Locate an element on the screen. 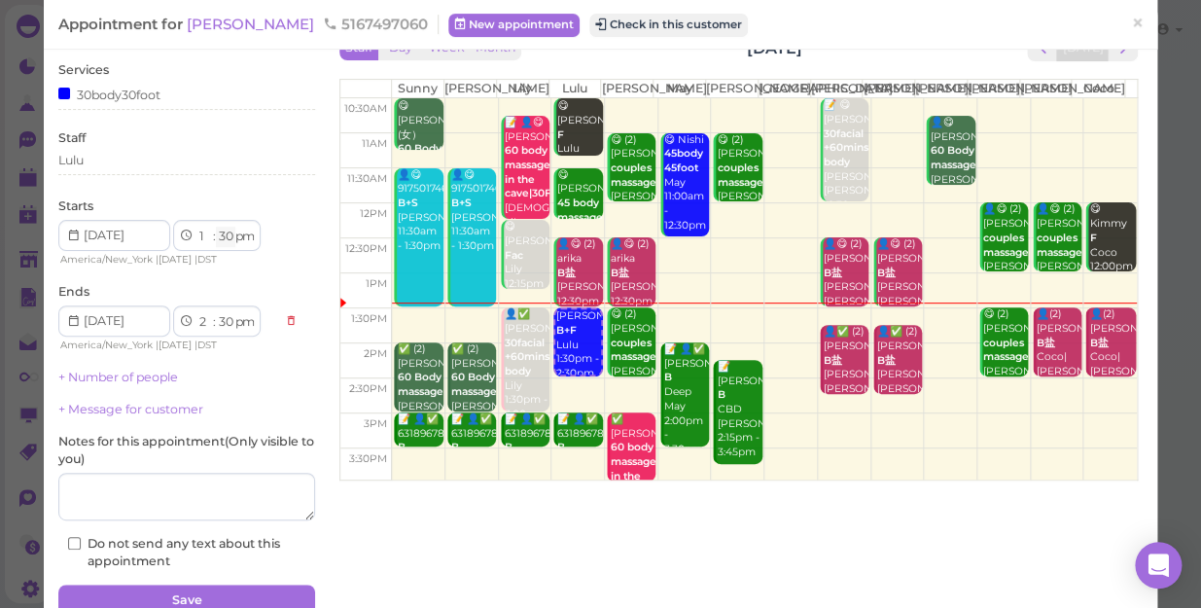 This screenshot has width=1201, height=608. label: Ends is located at coordinates (74, 292).